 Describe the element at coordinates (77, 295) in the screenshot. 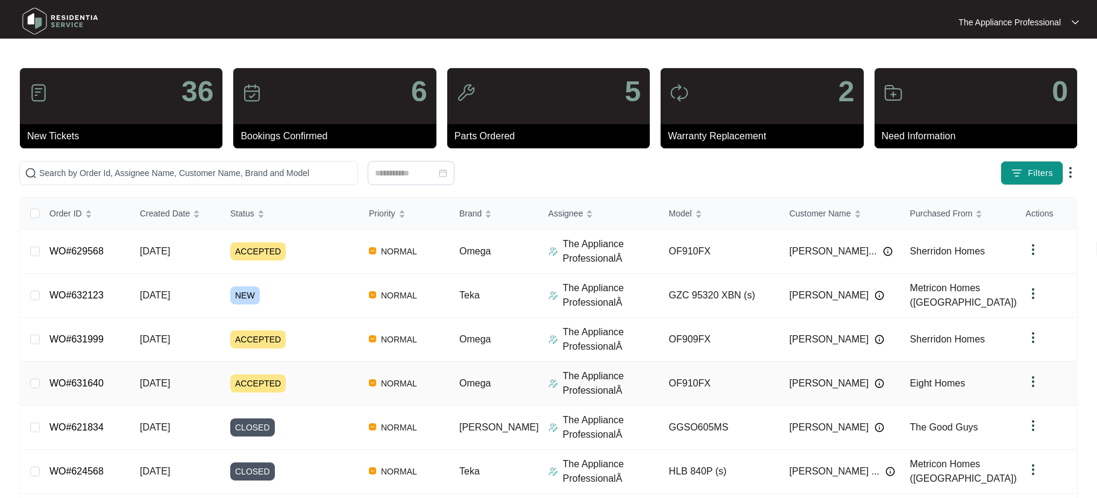

I see `a: WO#632123` at that location.